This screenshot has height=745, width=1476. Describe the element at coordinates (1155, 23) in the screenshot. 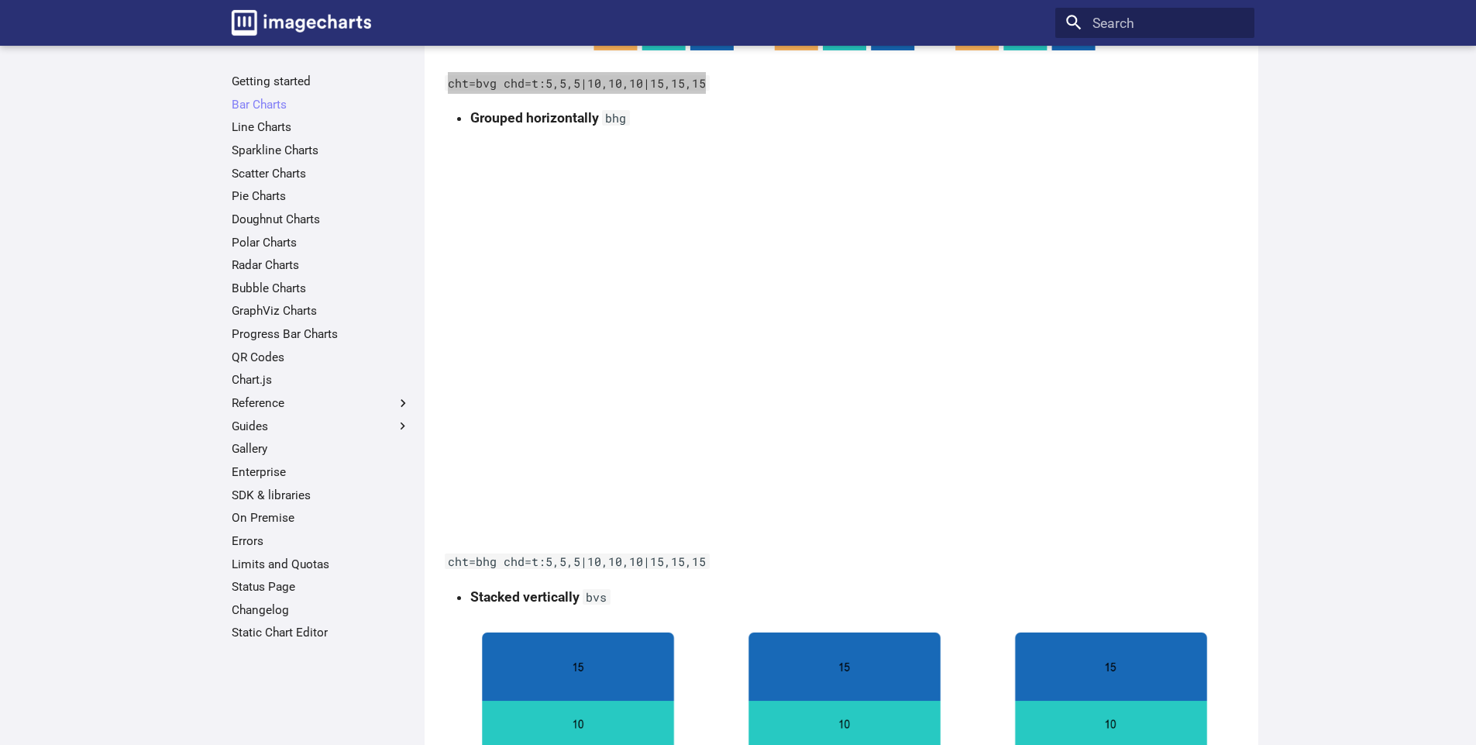

I see `input: Search` at that location.